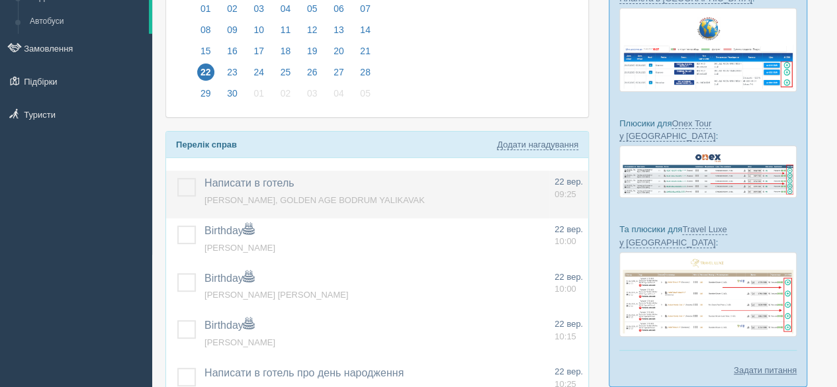 This screenshot has height=387, width=837. Describe the element at coordinates (206, 144) in the screenshot. I see `b: Перелік справ` at that location.